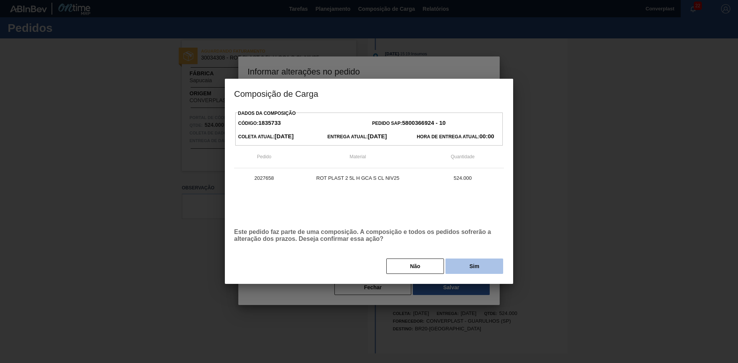 This screenshot has height=363, width=738. What do you see at coordinates (248, 123) in the screenshot?
I see `font: Código:` at bounding box center [248, 123].